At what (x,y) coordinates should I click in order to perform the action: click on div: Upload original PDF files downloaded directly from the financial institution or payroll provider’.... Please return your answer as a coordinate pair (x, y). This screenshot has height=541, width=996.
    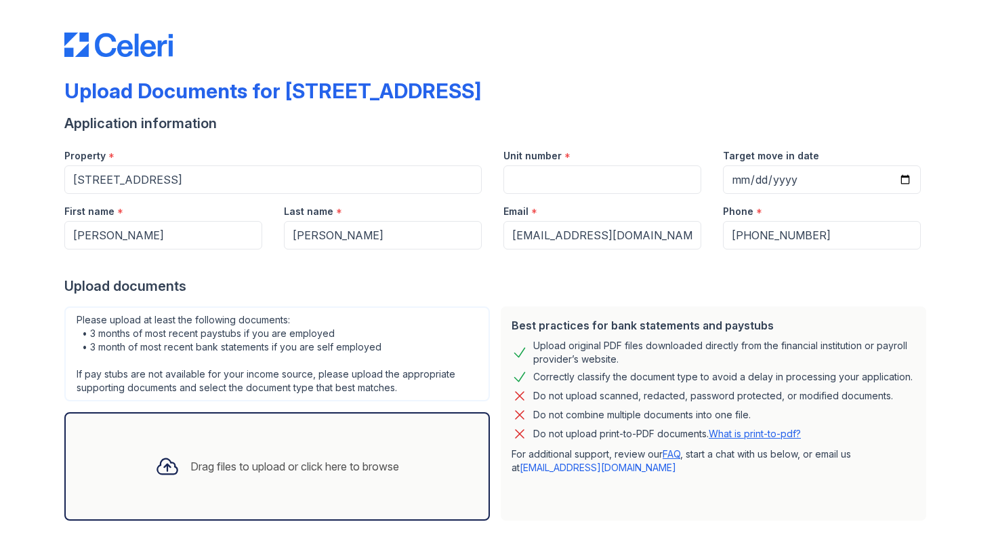
    Looking at the image, I should click on (724, 352).